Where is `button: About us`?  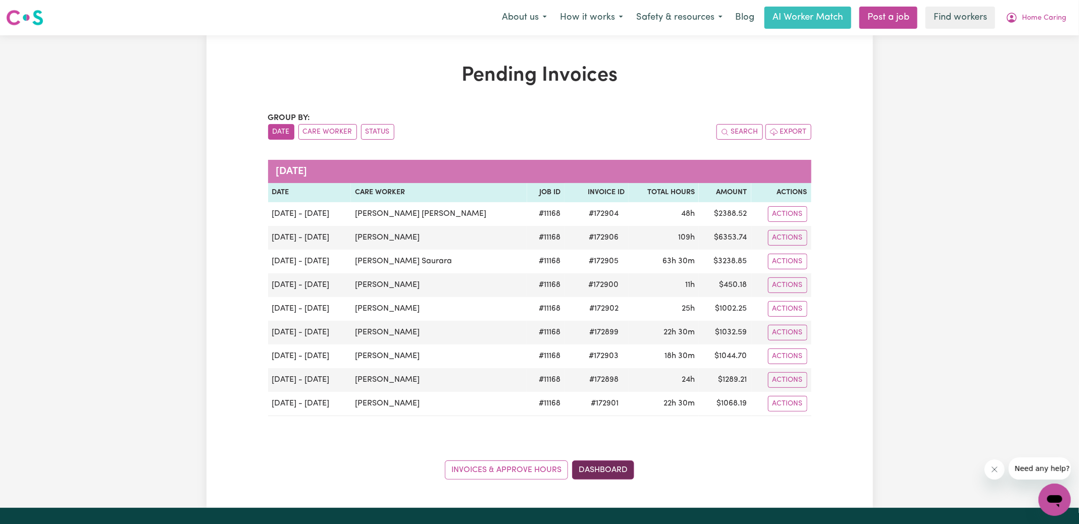 button: About us is located at coordinates (524, 18).